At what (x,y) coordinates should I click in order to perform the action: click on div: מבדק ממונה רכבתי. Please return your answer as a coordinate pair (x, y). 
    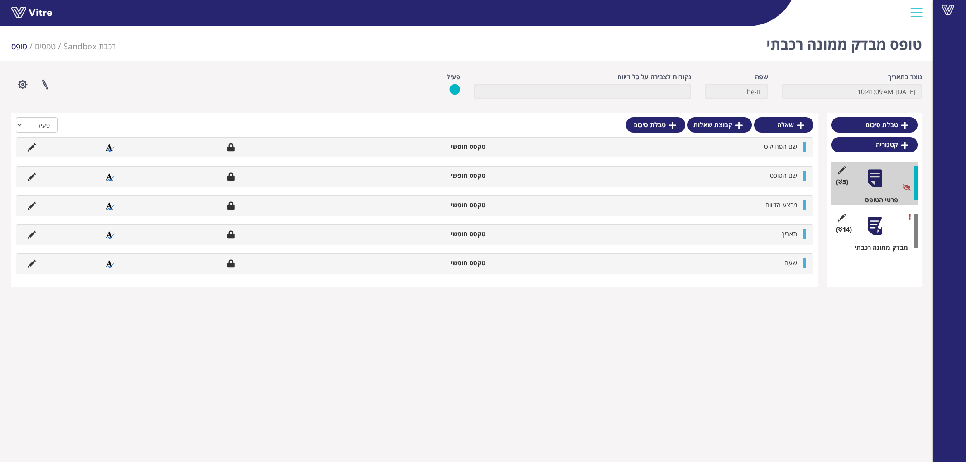
    Looking at the image, I should click on (877, 248).